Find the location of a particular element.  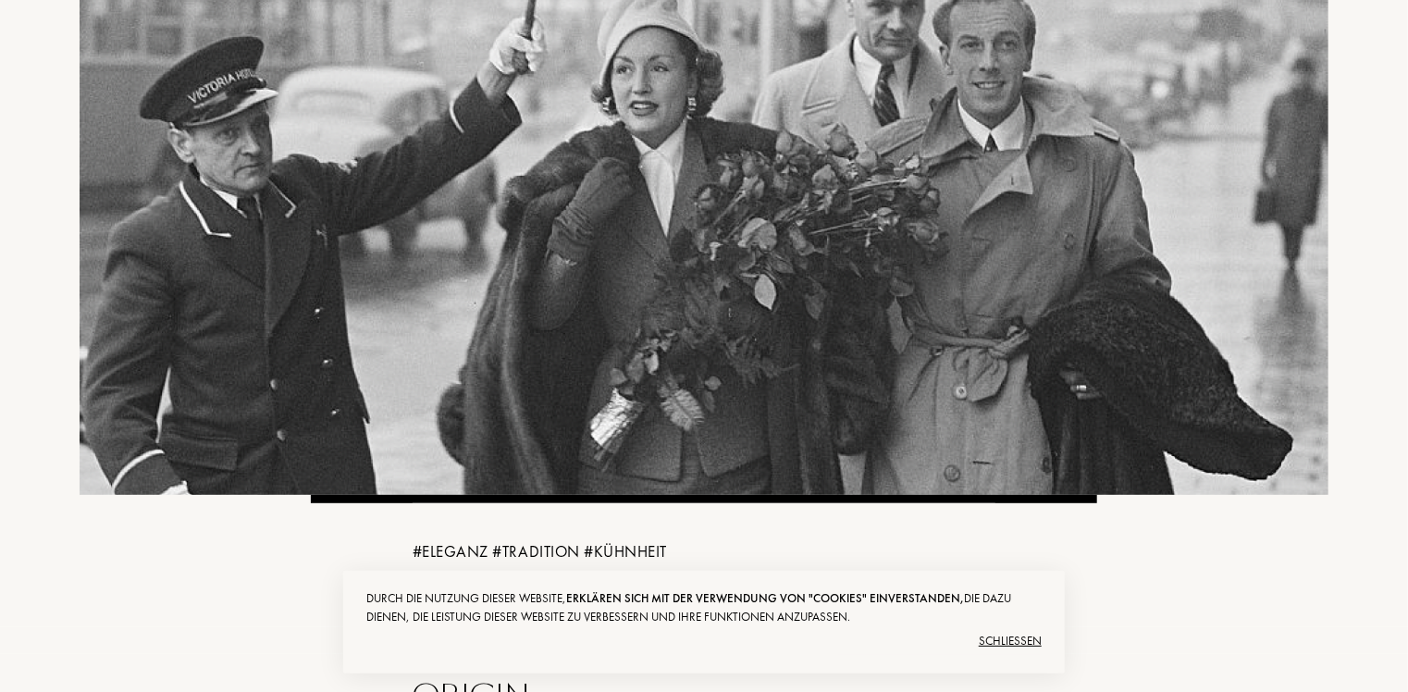

span: # TRADITION is located at coordinates (538, 551).